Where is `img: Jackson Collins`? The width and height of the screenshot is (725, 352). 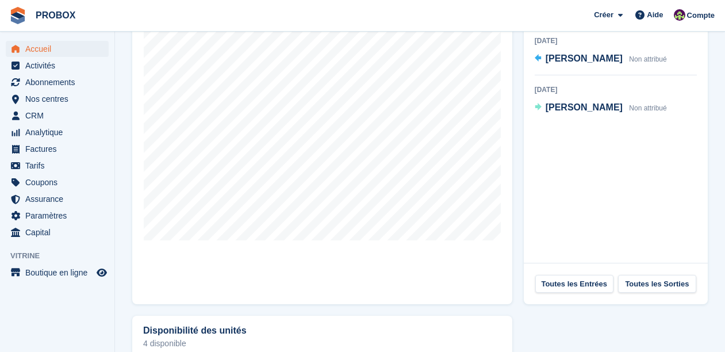
img: Jackson Collins is located at coordinates (679, 15).